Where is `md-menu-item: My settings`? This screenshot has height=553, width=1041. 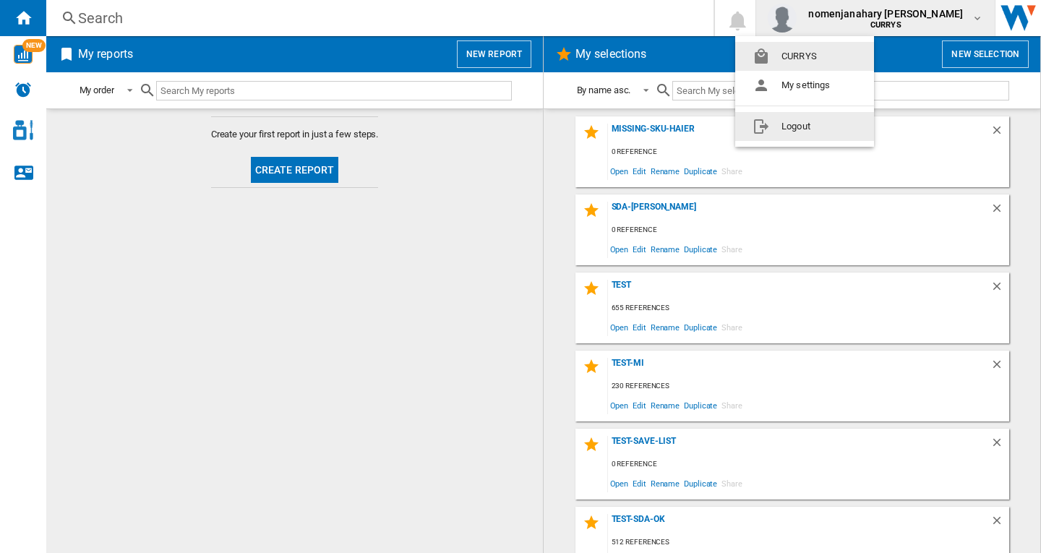 md-menu-item: My settings is located at coordinates (804, 85).